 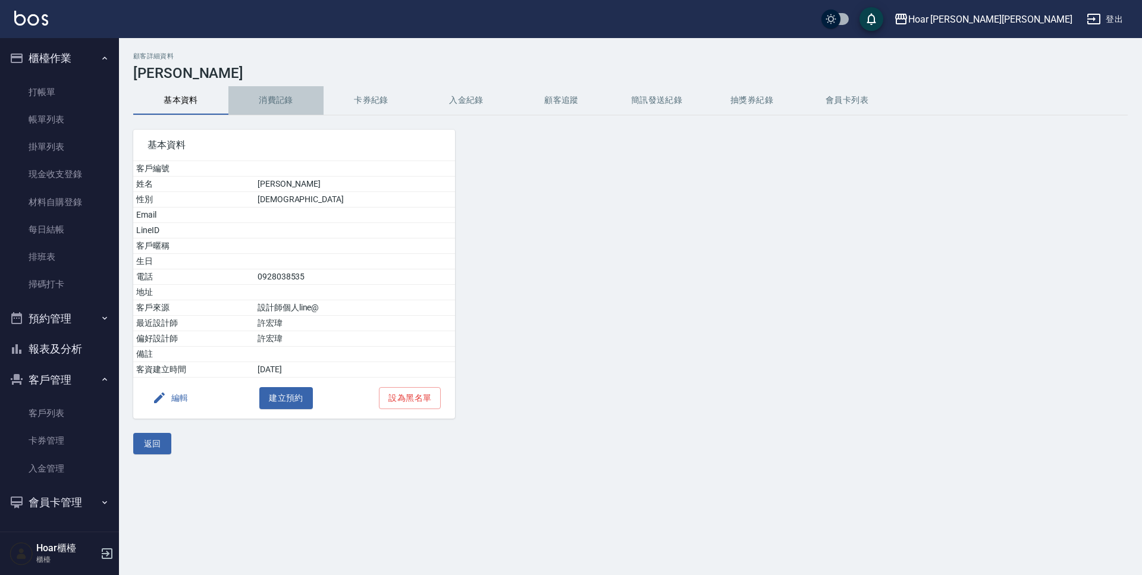 What do you see at coordinates (59, 58) in the screenshot?
I see `button: 櫃檯作業` at bounding box center [59, 58].